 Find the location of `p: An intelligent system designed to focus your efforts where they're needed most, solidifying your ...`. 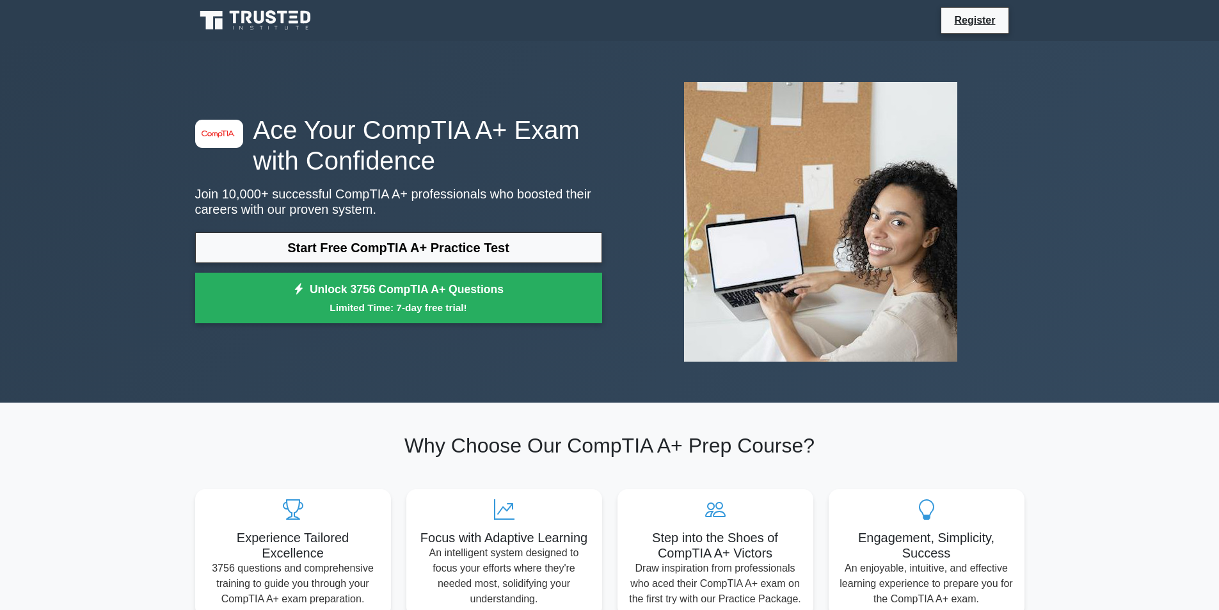

p: An intelligent system designed to focus your efforts where they're needed most, solidifying your ... is located at coordinates (504, 576).